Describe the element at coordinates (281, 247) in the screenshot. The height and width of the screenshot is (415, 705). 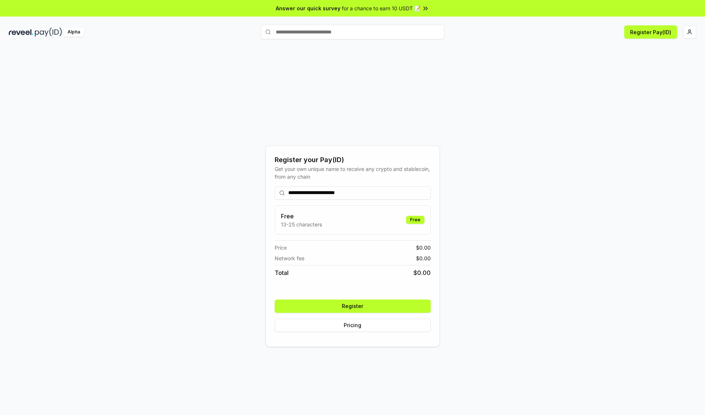
I see `span: Price` at that location.